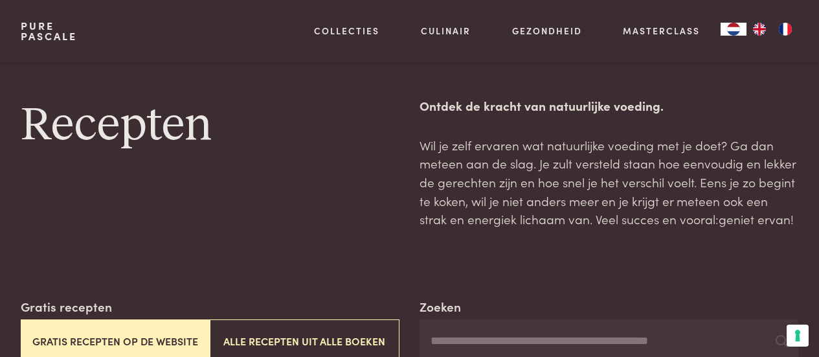  What do you see at coordinates (785, 29) in the screenshot?
I see `a: FR` at bounding box center [785, 29].